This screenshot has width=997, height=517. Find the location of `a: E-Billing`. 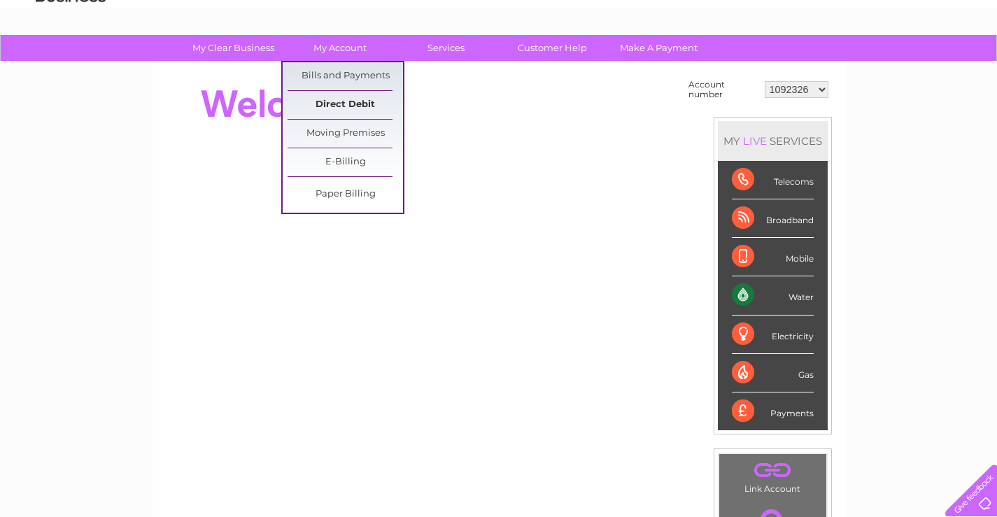

a: E-Billing is located at coordinates (345, 162).